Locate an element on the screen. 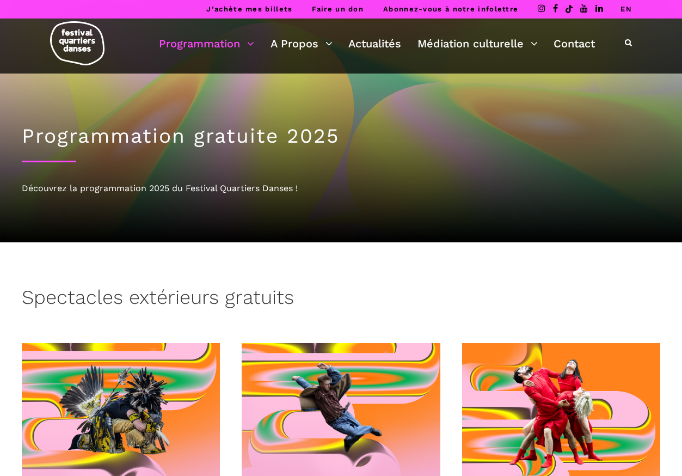  img: logo-fqd-med is located at coordinates (77, 43).